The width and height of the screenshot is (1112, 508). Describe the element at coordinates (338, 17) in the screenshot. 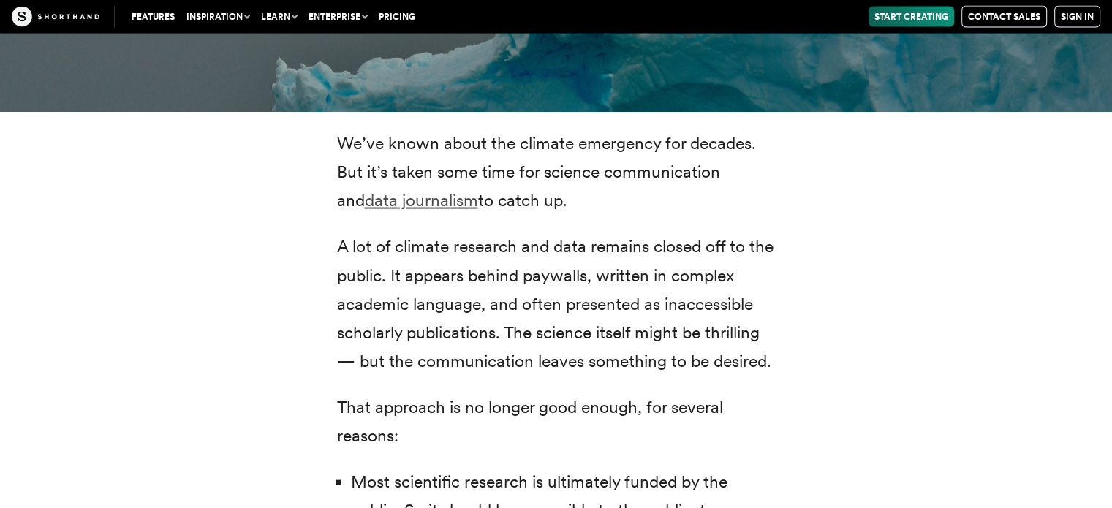

I see `button: Enterprise` at that location.